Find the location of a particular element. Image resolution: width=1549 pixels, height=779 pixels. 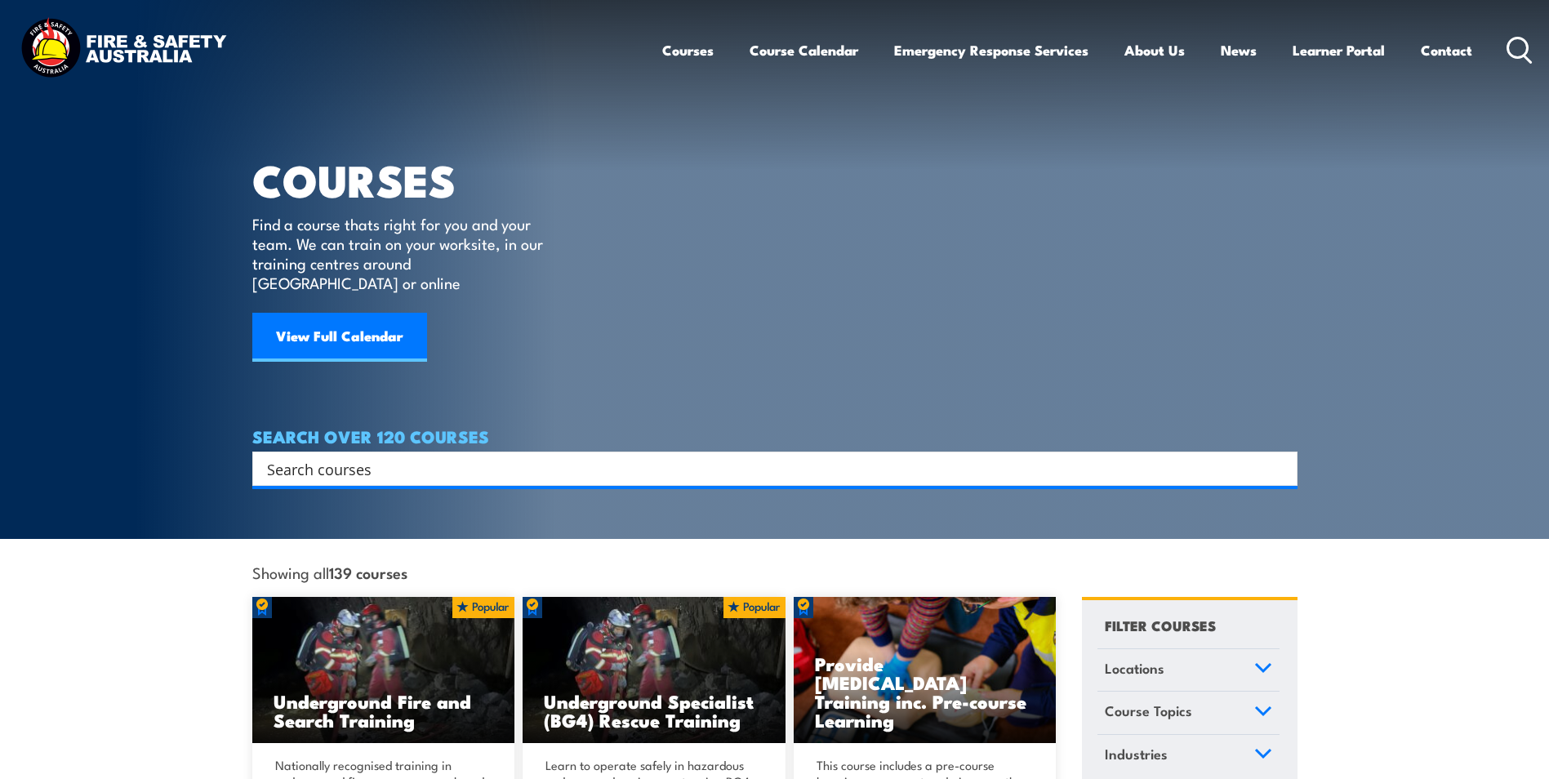

button: Search magnifier button is located at coordinates (1280, 469).